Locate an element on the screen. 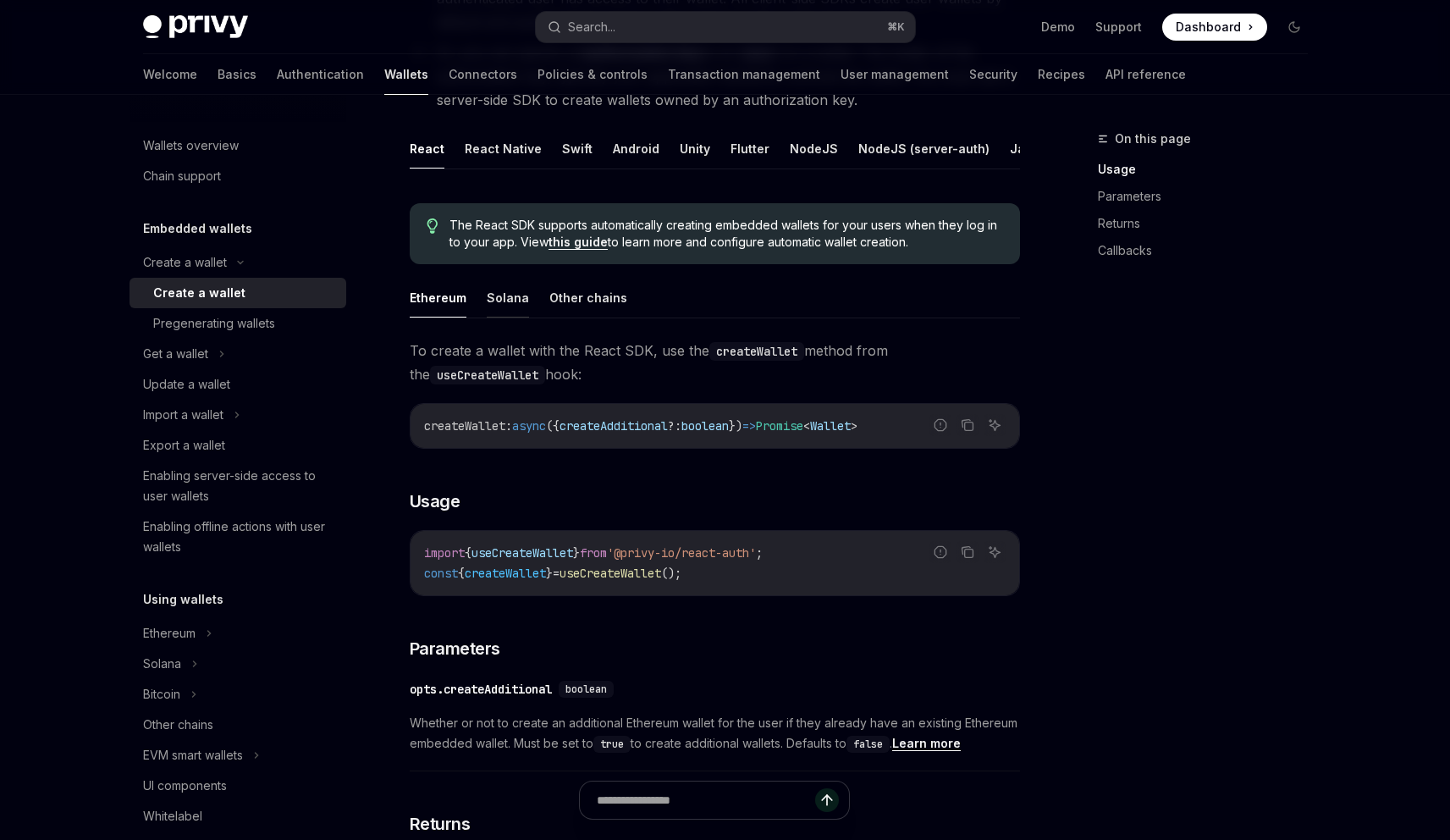  a: Learn more is located at coordinates (926, 743).